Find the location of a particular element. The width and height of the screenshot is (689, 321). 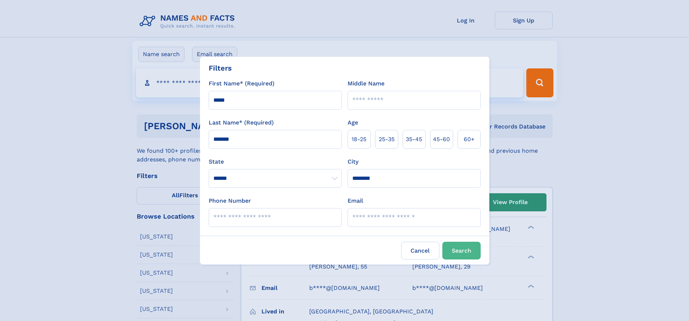

label: Email is located at coordinates (355, 201).